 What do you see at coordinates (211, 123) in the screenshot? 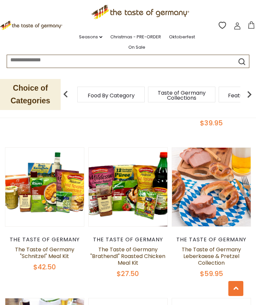
I see `span: $39.95` at bounding box center [211, 123].